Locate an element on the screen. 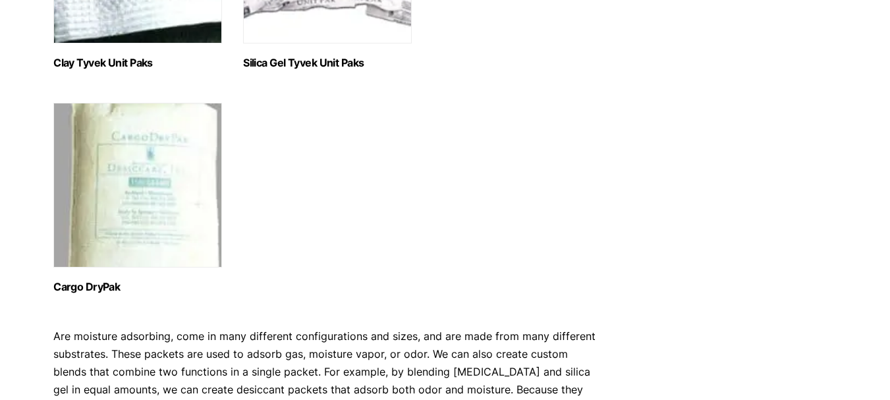  h2: Clay Tyvek Unit Paks is located at coordinates (138, 63).